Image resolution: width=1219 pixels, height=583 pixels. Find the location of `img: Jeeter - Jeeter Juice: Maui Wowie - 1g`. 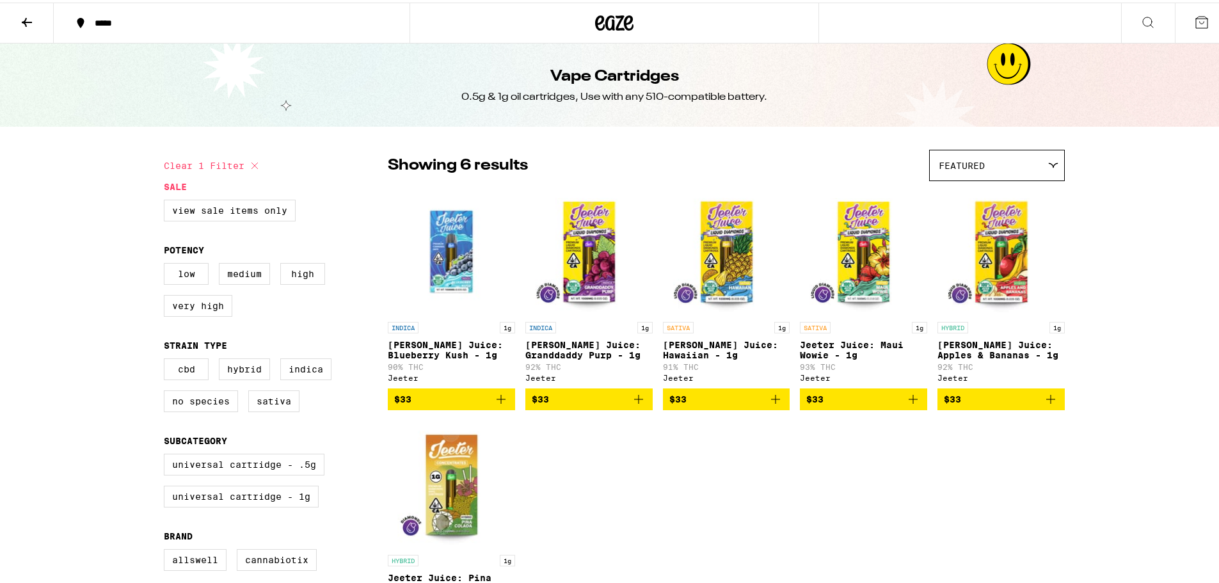

img: Jeeter - Jeeter Juice: Maui Wowie - 1g is located at coordinates (863, 249).